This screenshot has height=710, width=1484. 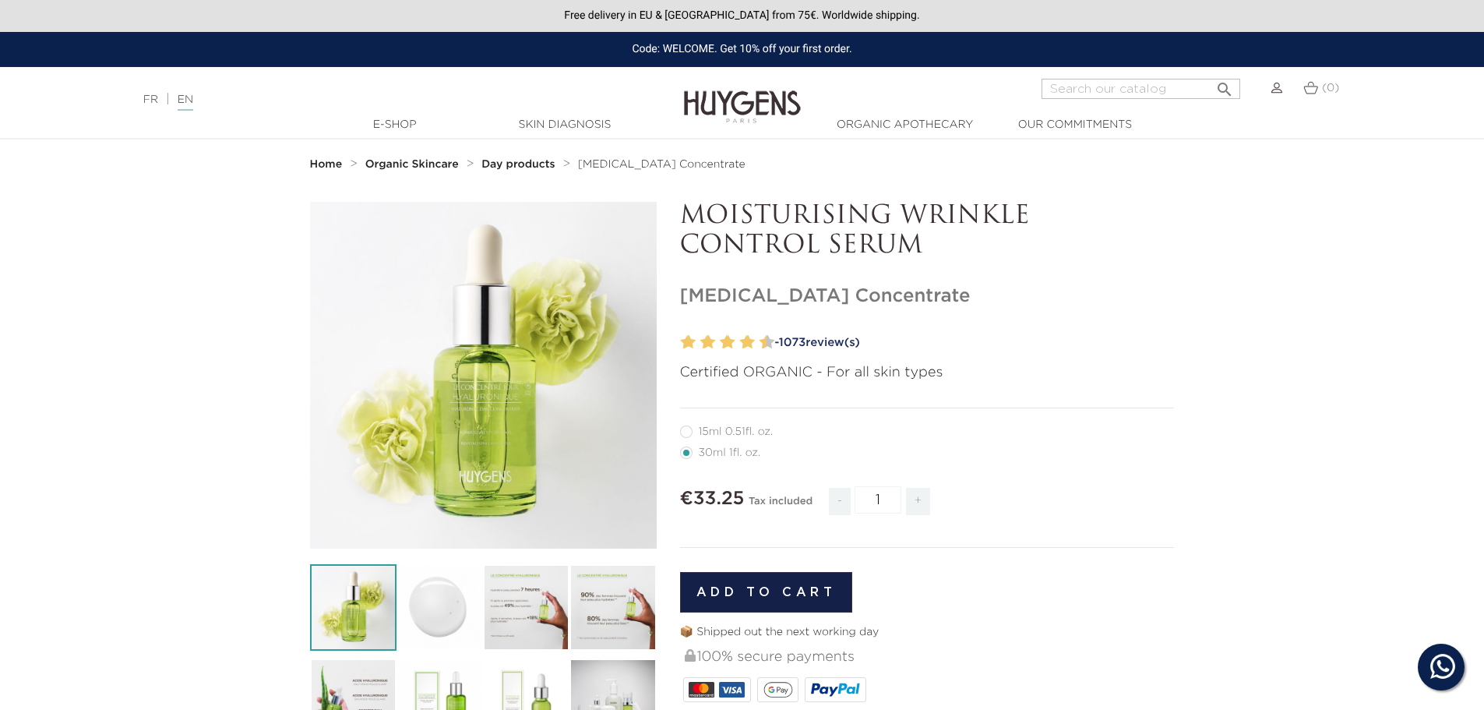 What do you see at coordinates (792, 342) in the screenshot?
I see `span: 1073` at bounding box center [792, 342].